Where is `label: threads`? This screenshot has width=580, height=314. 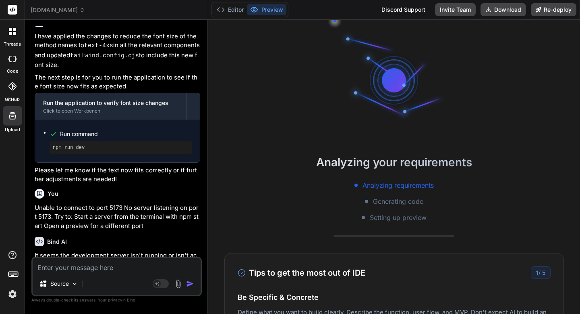
label: threads is located at coordinates (12, 44).